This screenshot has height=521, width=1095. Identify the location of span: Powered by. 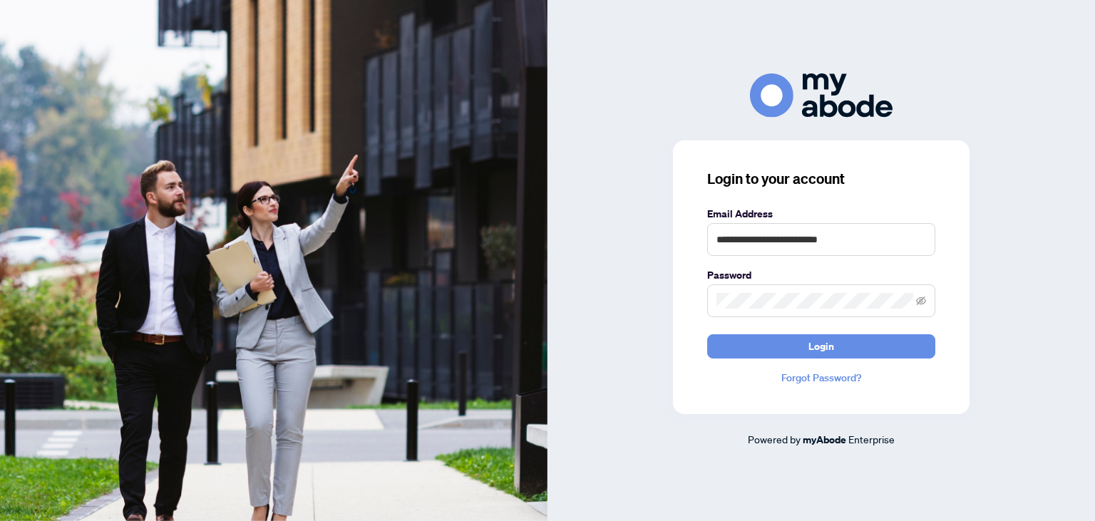
(774, 439).